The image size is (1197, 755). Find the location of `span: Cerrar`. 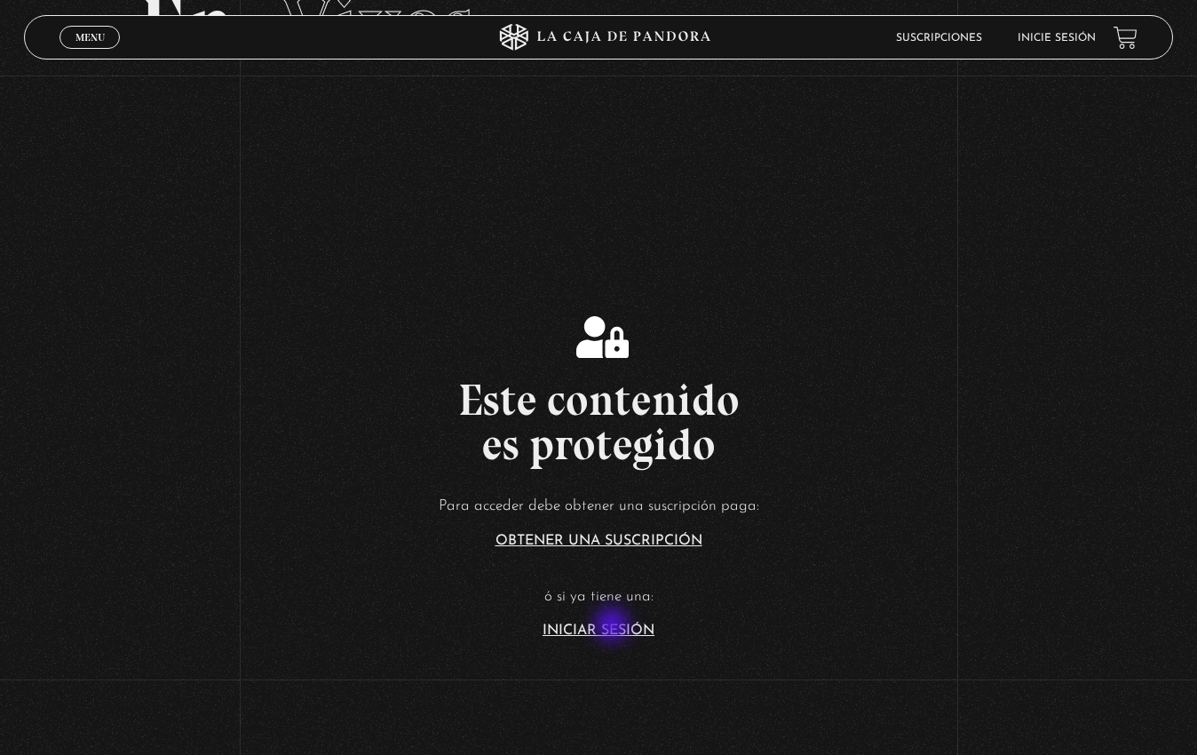

span: Cerrar is located at coordinates (90, 53).